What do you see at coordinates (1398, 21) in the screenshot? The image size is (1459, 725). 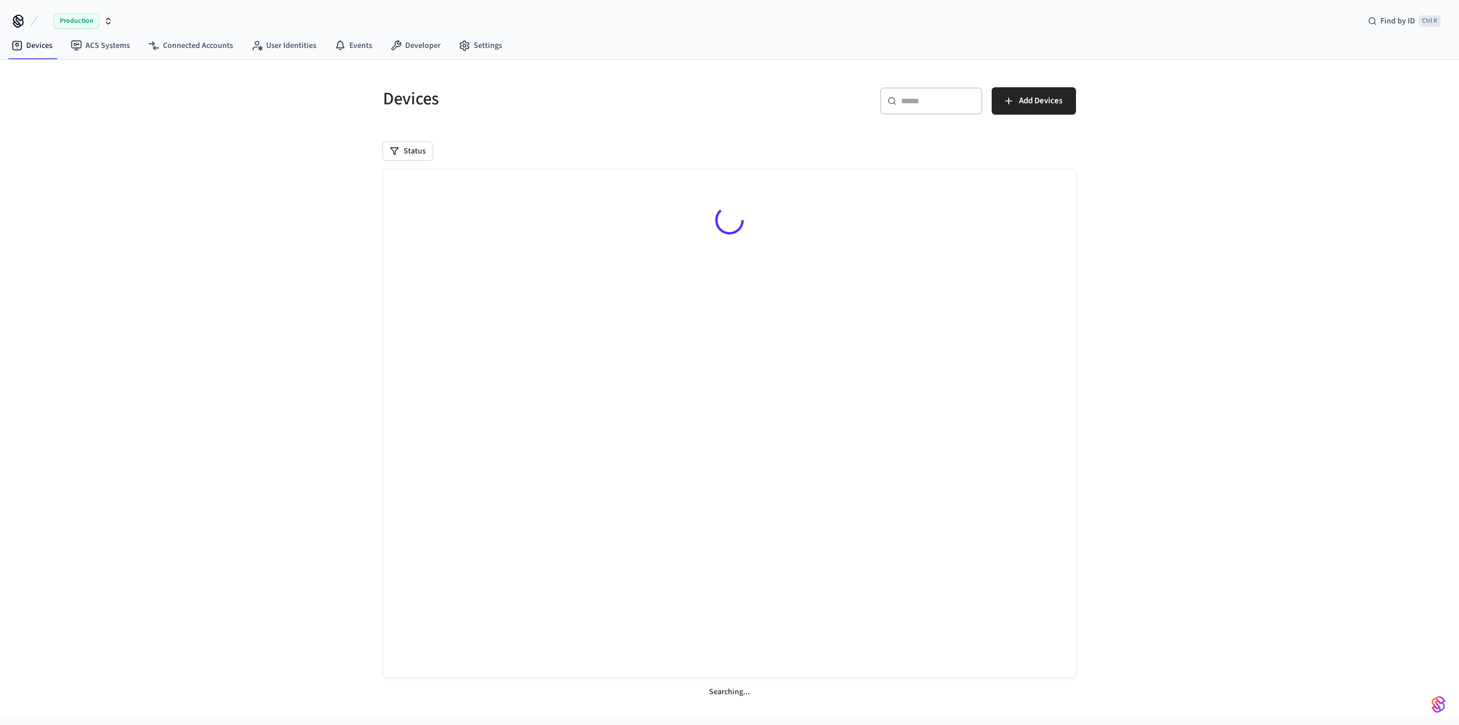 I see `span: Find by ID` at bounding box center [1398, 21].